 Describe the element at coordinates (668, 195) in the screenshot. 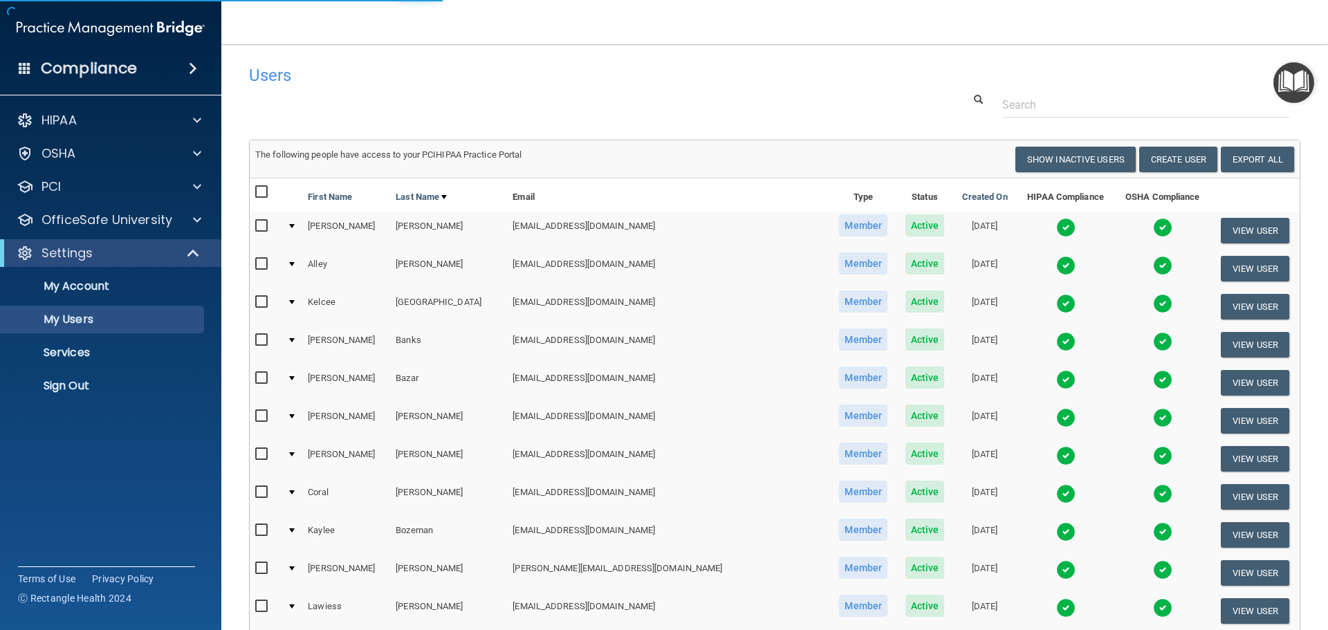

I see `th: Email` at that location.